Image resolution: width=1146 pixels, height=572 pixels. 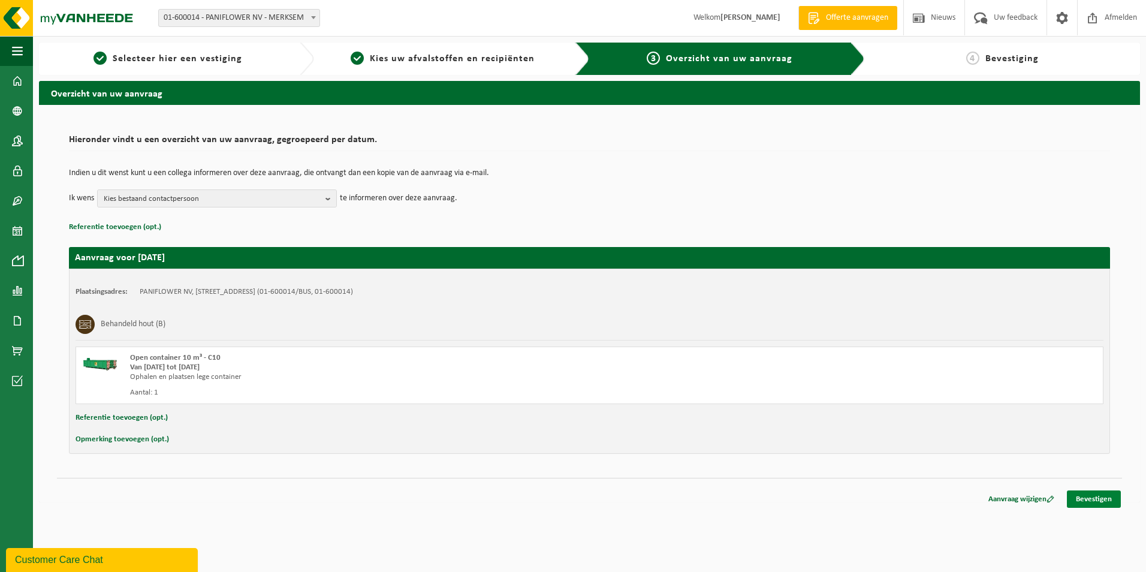 I want to click on span: 1, so click(x=100, y=58).